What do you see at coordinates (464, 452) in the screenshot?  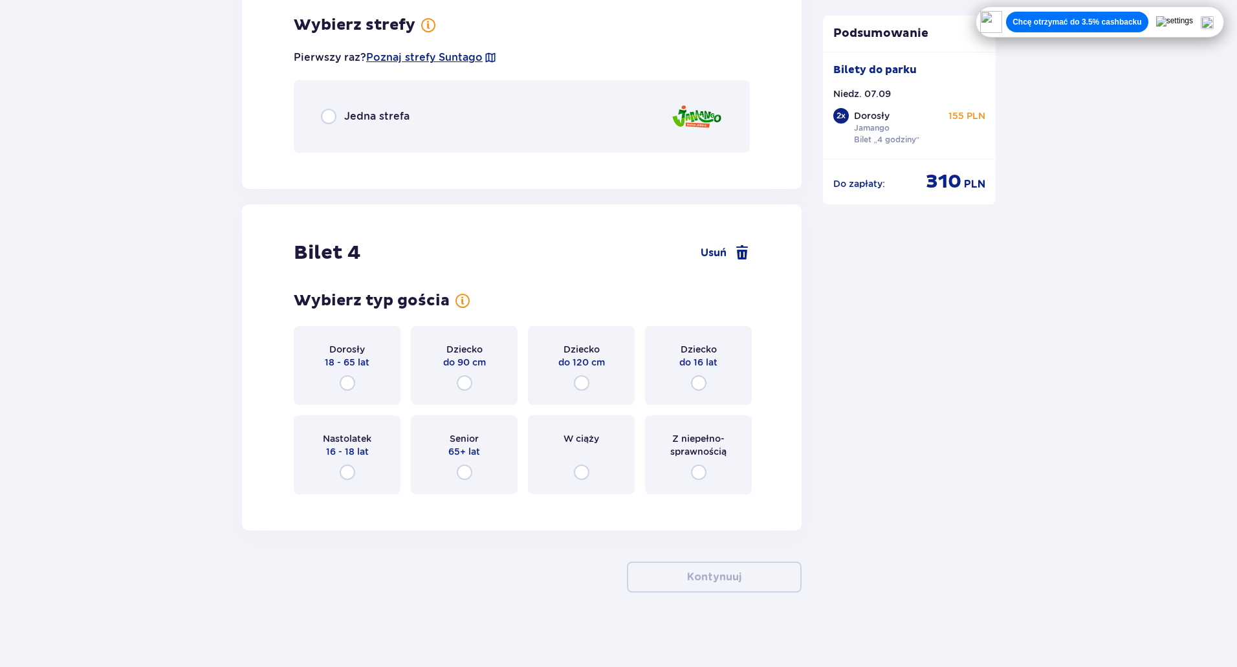 I see `p: 65+ lat` at bounding box center [464, 452].